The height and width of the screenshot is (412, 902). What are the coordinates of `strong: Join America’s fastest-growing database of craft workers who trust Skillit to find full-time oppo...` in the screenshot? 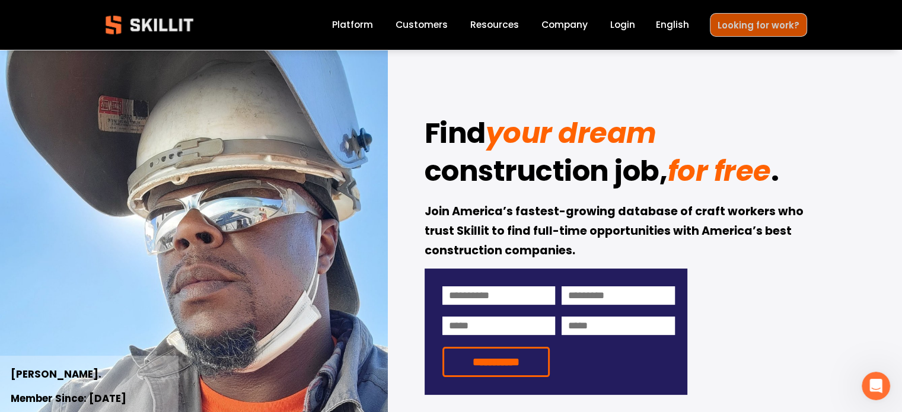 It's located at (615, 232).